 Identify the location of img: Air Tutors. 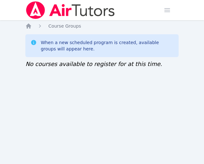
(70, 10).